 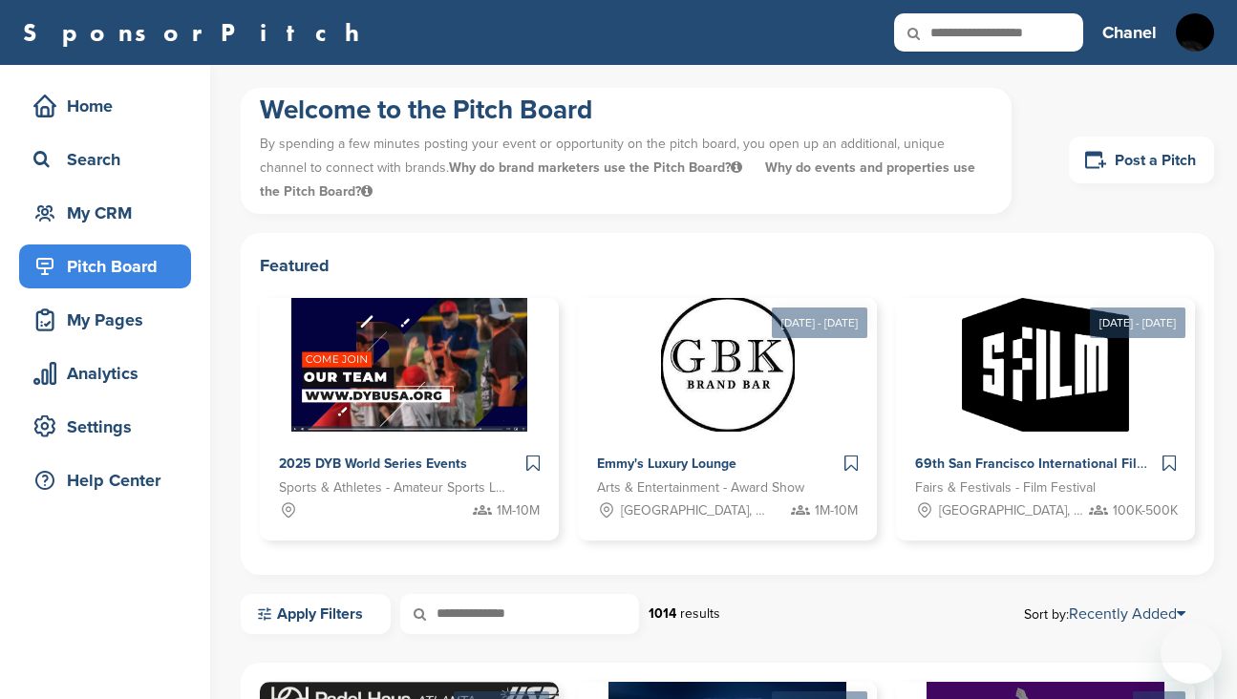 What do you see at coordinates (626, 168) in the screenshot?
I see `p: By spending a few minutes posting your event or opportunity on the pitch board, you open up an ad...` at bounding box center [626, 168].